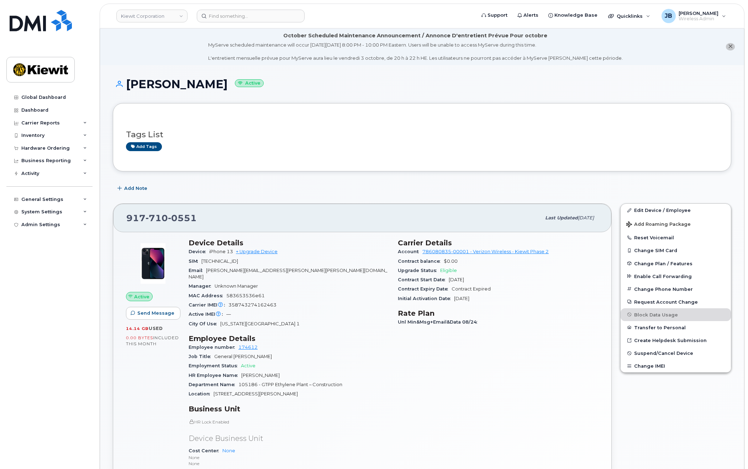  Describe the element at coordinates (197, 270) in the screenshot. I see `span: Email` at that location.